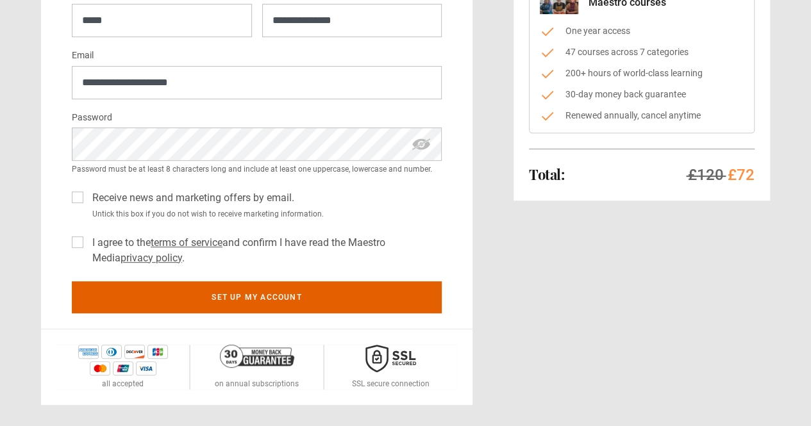 The width and height of the screenshot is (811, 426). I want to click on h2: Total:, so click(546, 174).